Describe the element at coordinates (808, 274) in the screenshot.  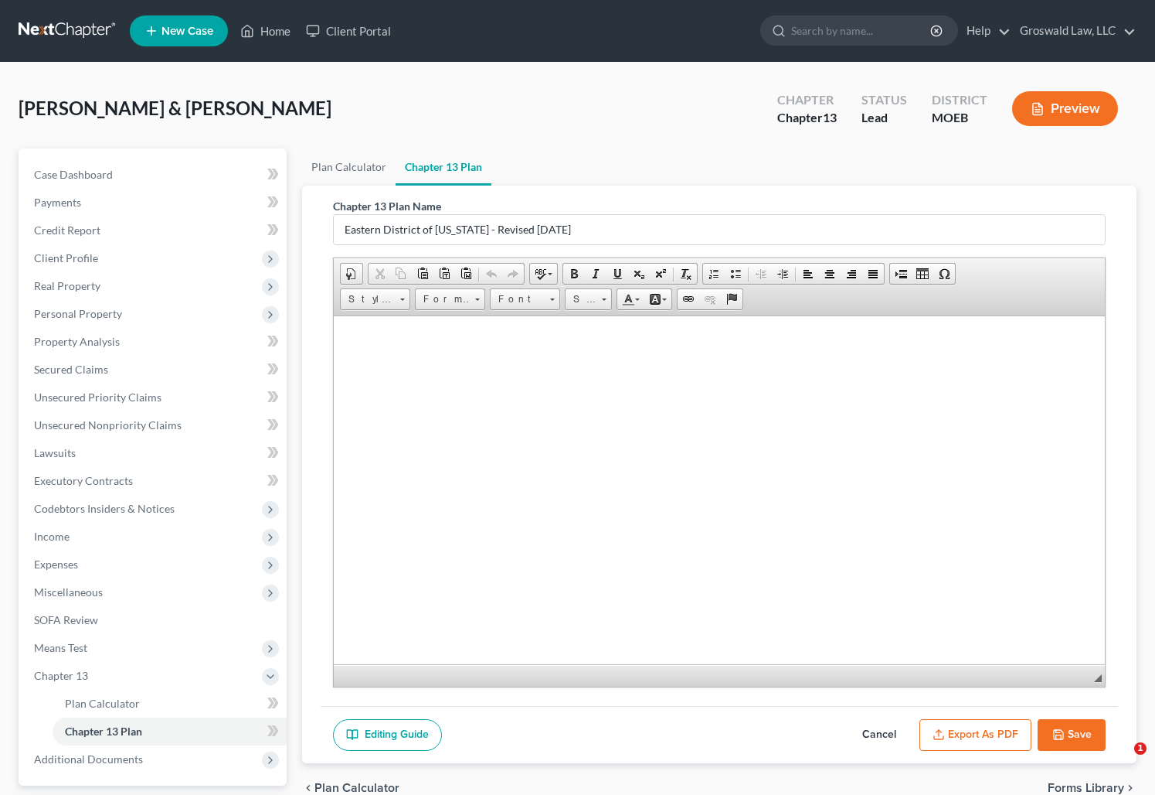
I see `a: Align Left` at that location.